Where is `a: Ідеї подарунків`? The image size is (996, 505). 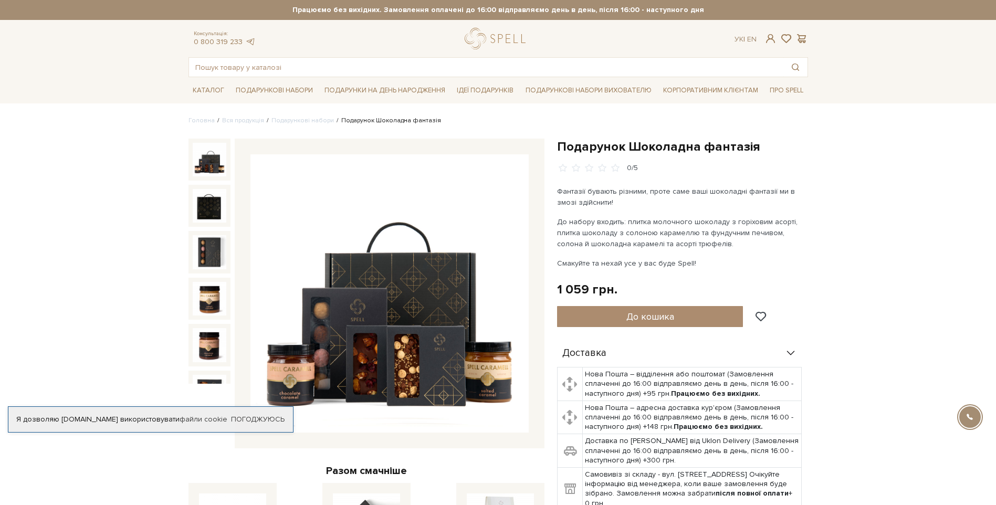 a: Ідеї подарунків is located at coordinates (485, 90).